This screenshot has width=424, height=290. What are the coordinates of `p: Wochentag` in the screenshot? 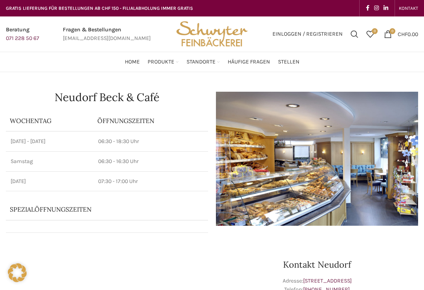 It's located at (49, 121).